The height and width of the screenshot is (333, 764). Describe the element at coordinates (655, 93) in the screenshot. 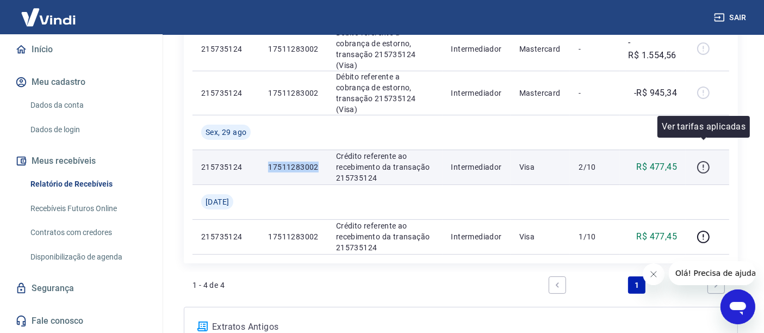

I see `p: -R$ 945,34` at that location.